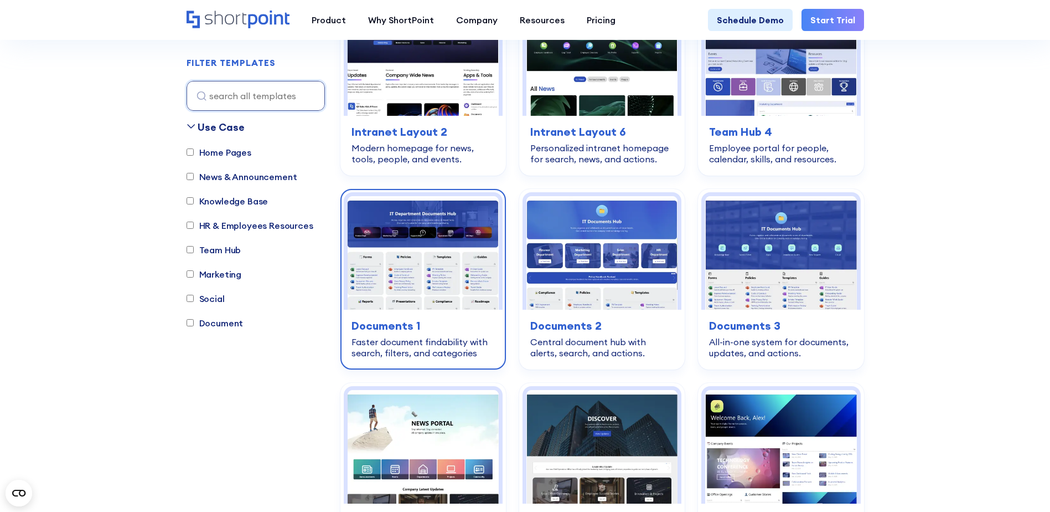 This screenshot has height=512, width=1050. I want to click on a: Documents 2 – Document Management Template: Central document hub with alerts, search, and actions..., so click(602, 279).